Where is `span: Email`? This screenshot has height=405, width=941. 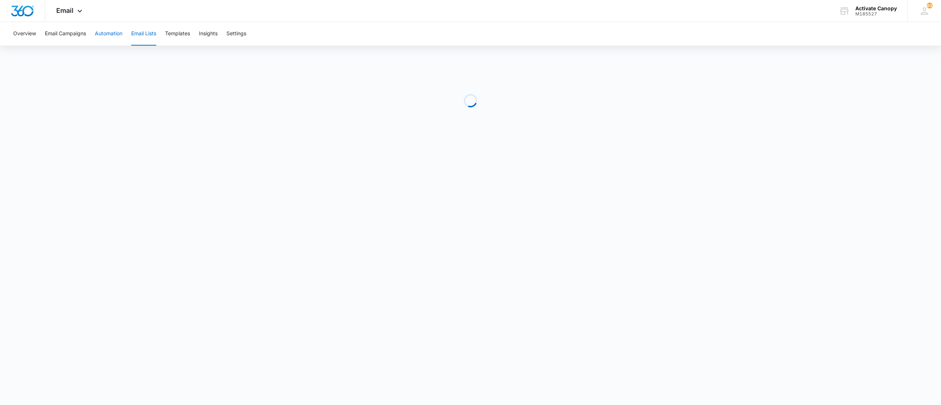
span: Email is located at coordinates (65, 10).